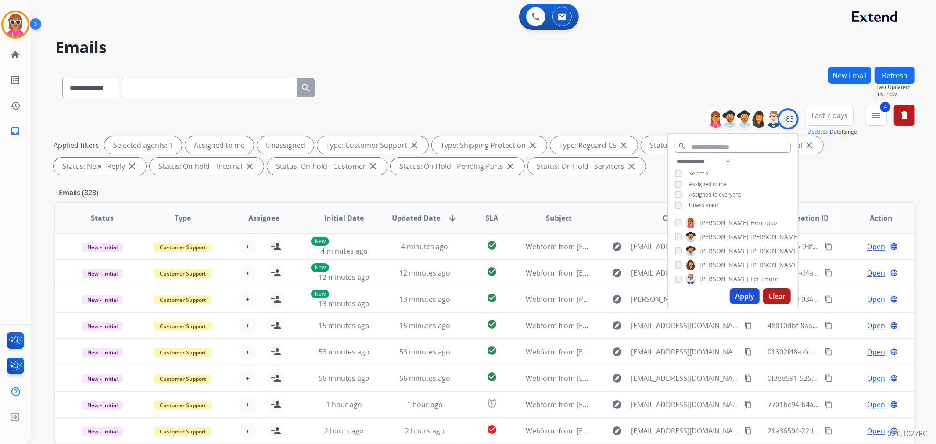 This screenshot has height=444, width=936. I want to click on span: 13 minutes ago, so click(425, 299).